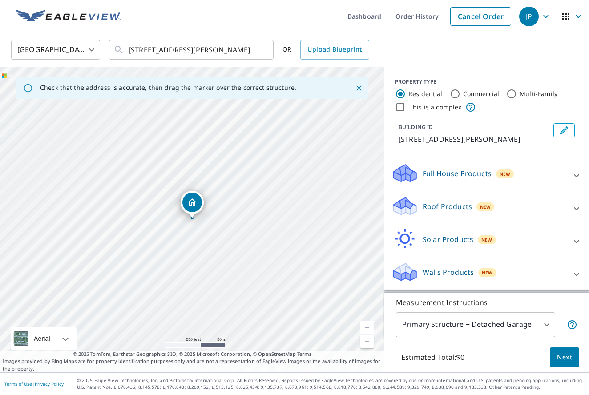 The height and width of the screenshot is (395, 589). I want to click on span: Your report will include the primary structure and a detached garage if one exists., so click(573, 325).